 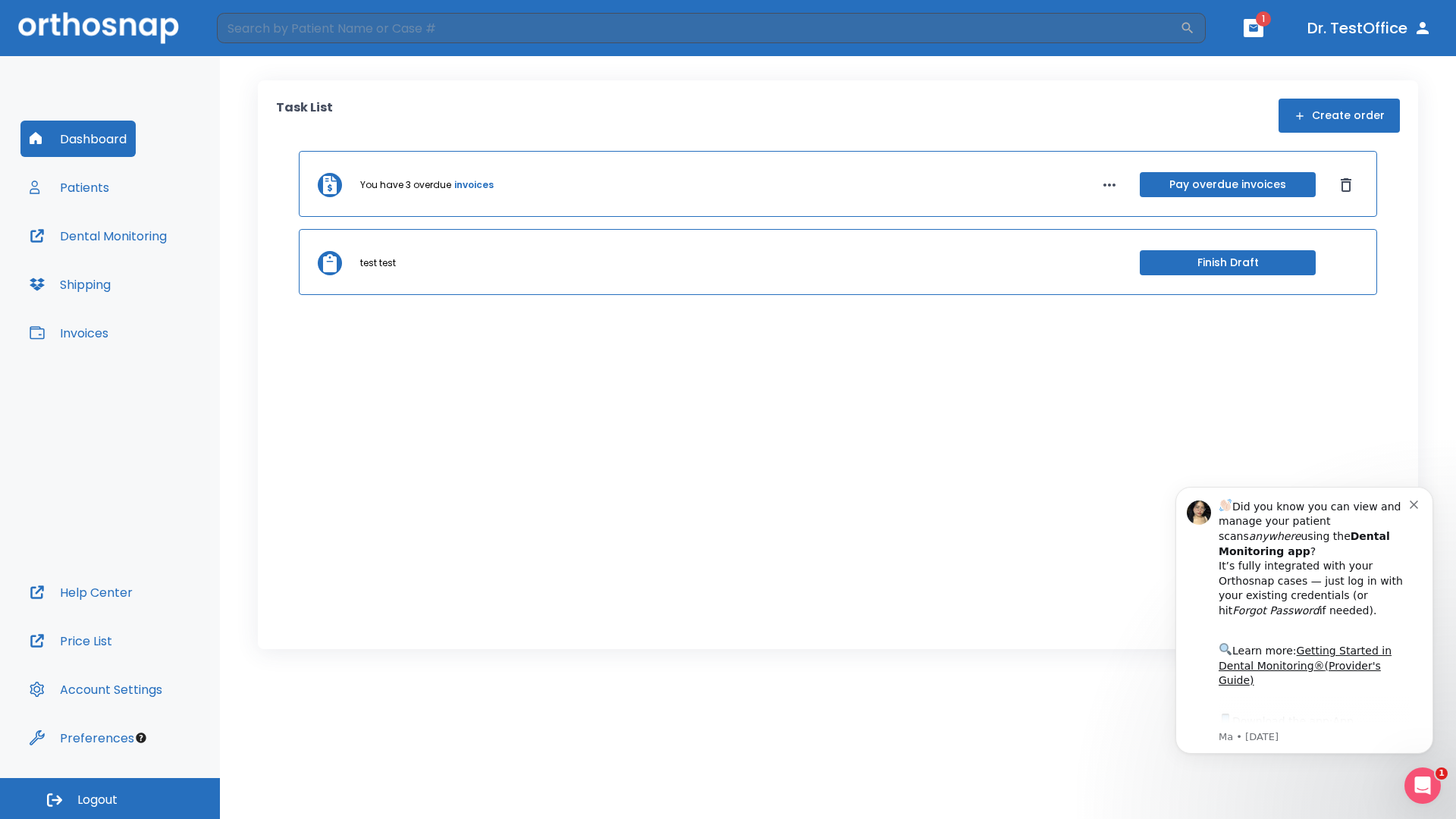 I want to click on a: Patients, so click(x=69, y=187).